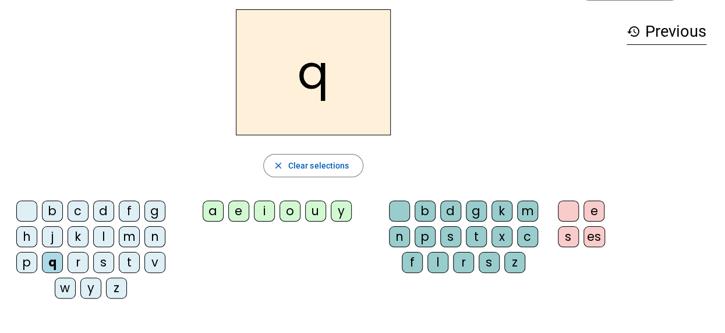 This screenshot has height=333, width=725. I want to click on h3: Previous, so click(667, 31).